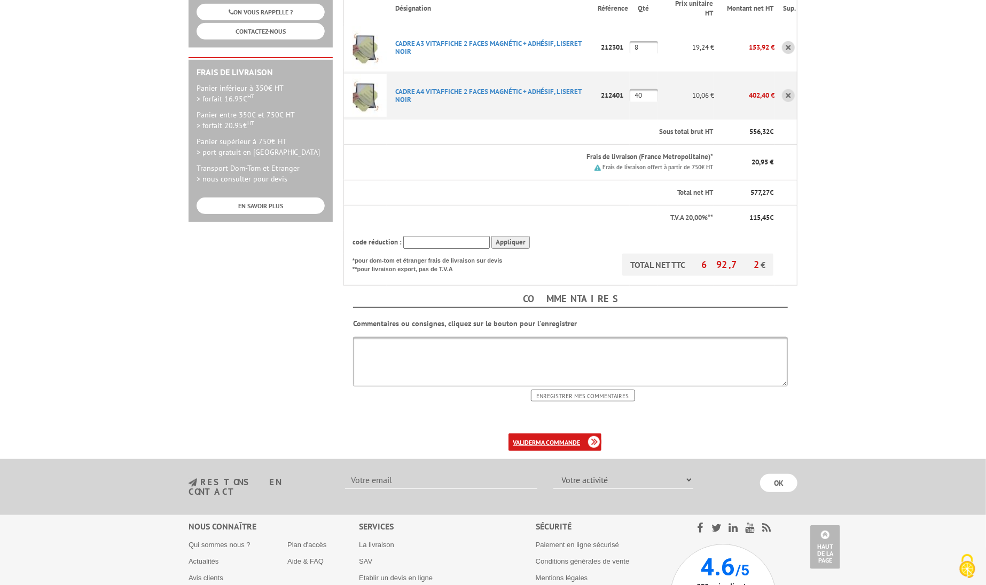 The image size is (986, 585). Describe the element at coordinates (261, 73) in the screenshot. I see `h2: Frais de Livraison` at that location.